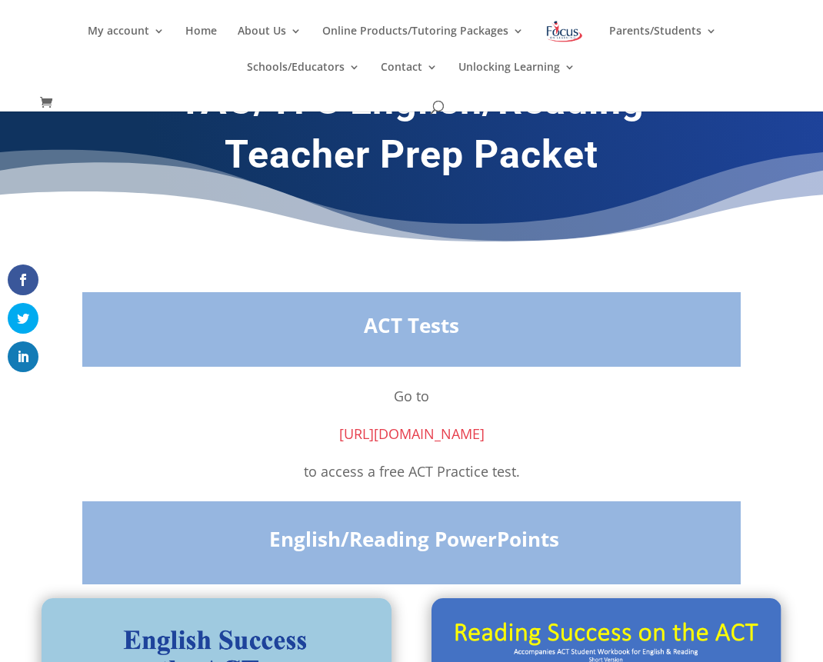 The width and height of the screenshot is (823, 662). What do you see at coordinates (411, 325) in the screenshot?
I see `strong: ACT Tests` at bounding box center [411, 325].